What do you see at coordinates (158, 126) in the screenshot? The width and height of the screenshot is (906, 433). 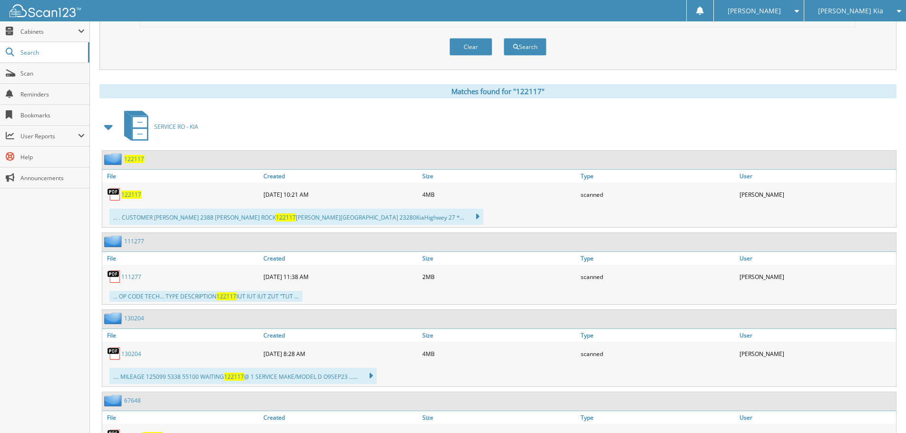 I see `a: SERVICE RO - KIA` at bounding box center [158, 126].